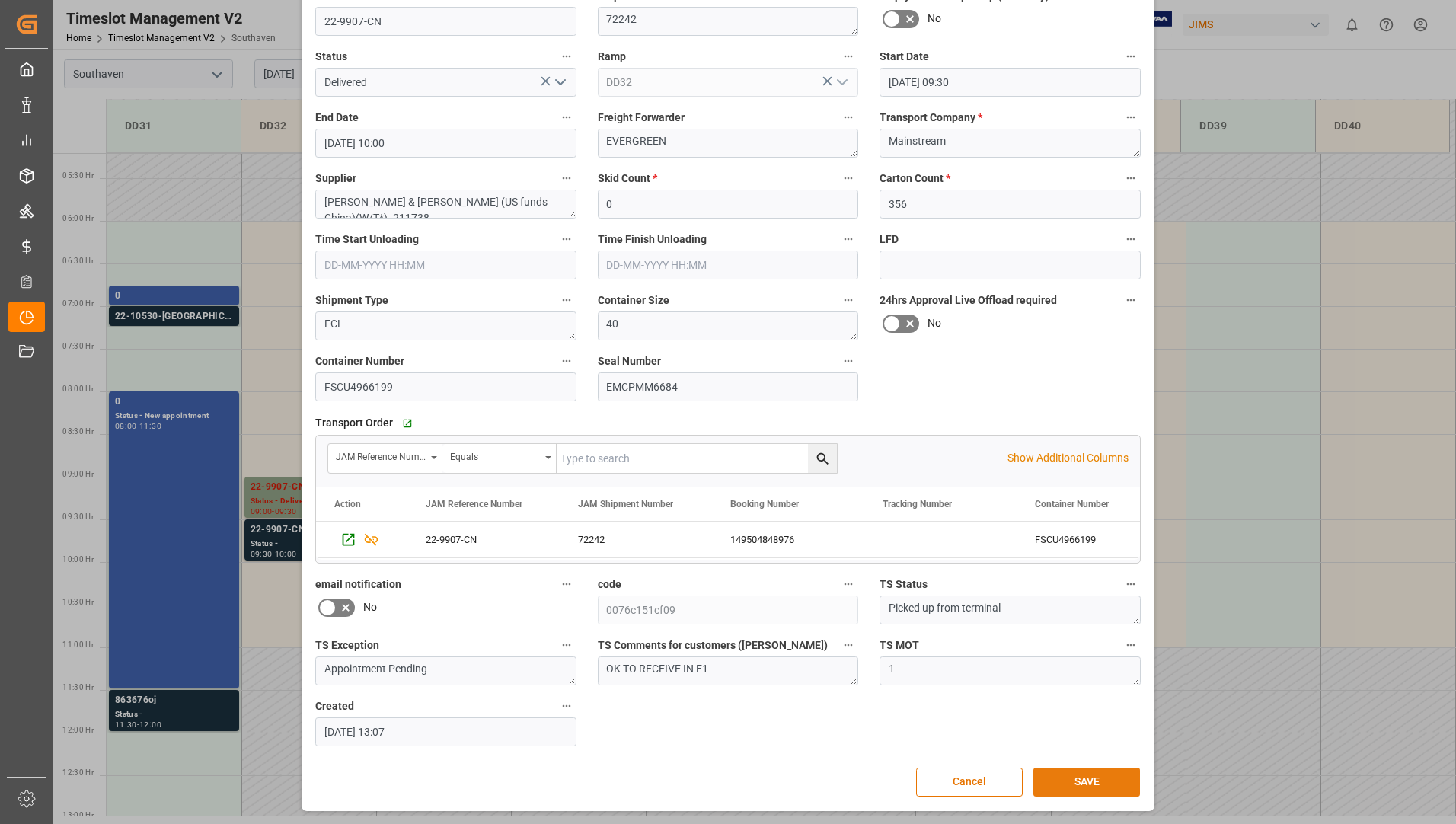 The height and width of the screenshot is (824, 1456). I want to click on span: Start Date, so click(904, 57).